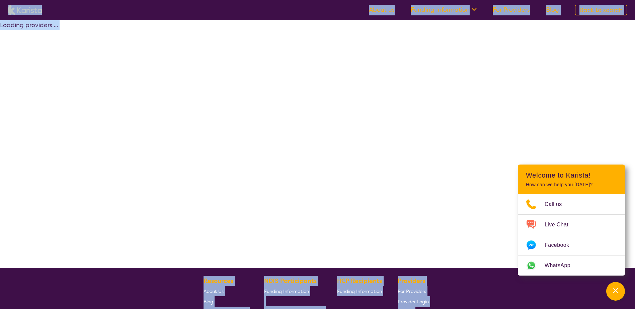 This screenshot has width=635, height=309. I want to click on a: Web link opens in a new tab., so click(571, 266).